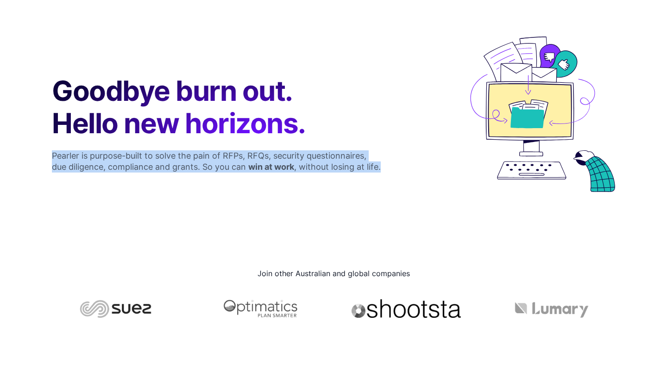  I want to click on img: Suez, so click(115, 309).